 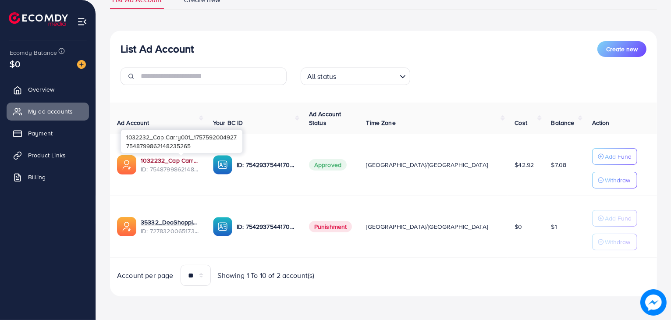 What do you see at coordinates (50, 111) in the screenshot?
I see `span: My ad accounts` at bounding box center [50, 111].